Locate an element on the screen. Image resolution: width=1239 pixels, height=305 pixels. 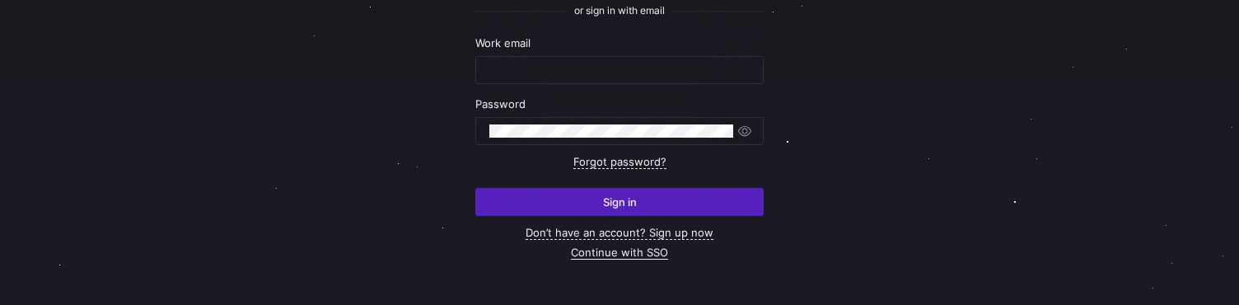
a: Continue with SSO is located at coordinates (620, 252).